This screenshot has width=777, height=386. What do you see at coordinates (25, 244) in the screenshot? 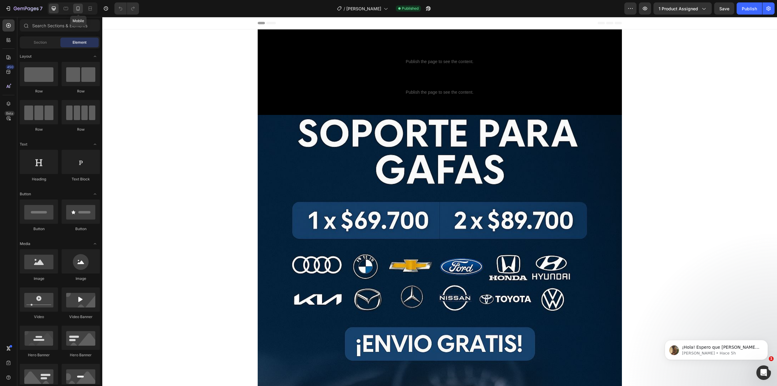
I see `span: Media` at bounding box center [25, 244].